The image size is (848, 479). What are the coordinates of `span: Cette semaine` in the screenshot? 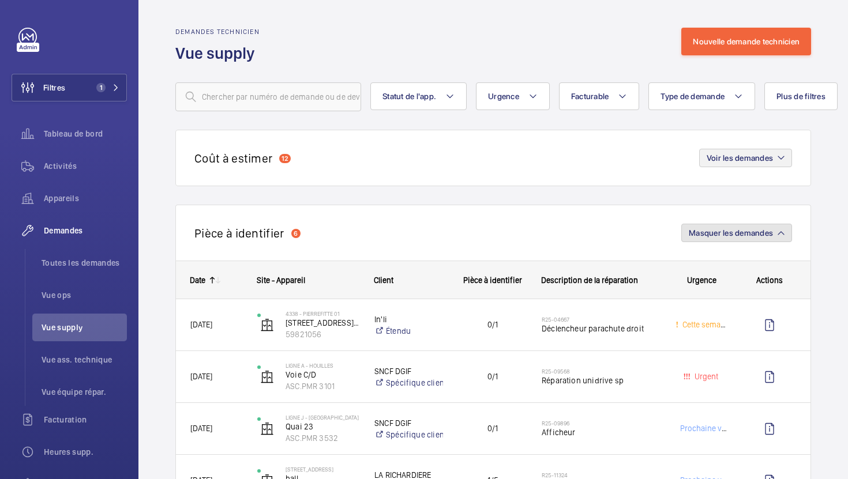 It's located at (705, 325).